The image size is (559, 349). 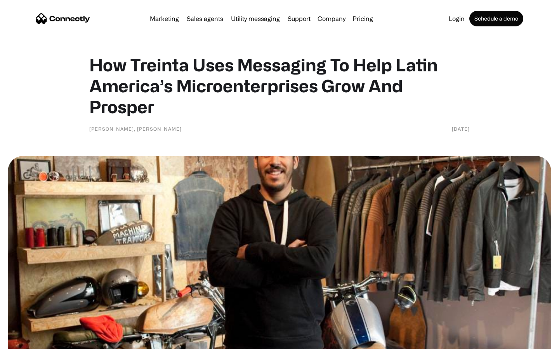 I want to click on a: Utility messaging, so click(x=255, y=19).